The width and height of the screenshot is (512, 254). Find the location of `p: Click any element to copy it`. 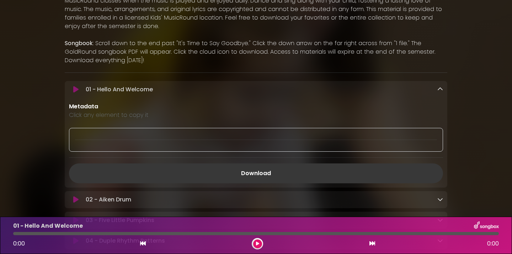

p: Click any element to copy it is located at coordinates (256, 115).